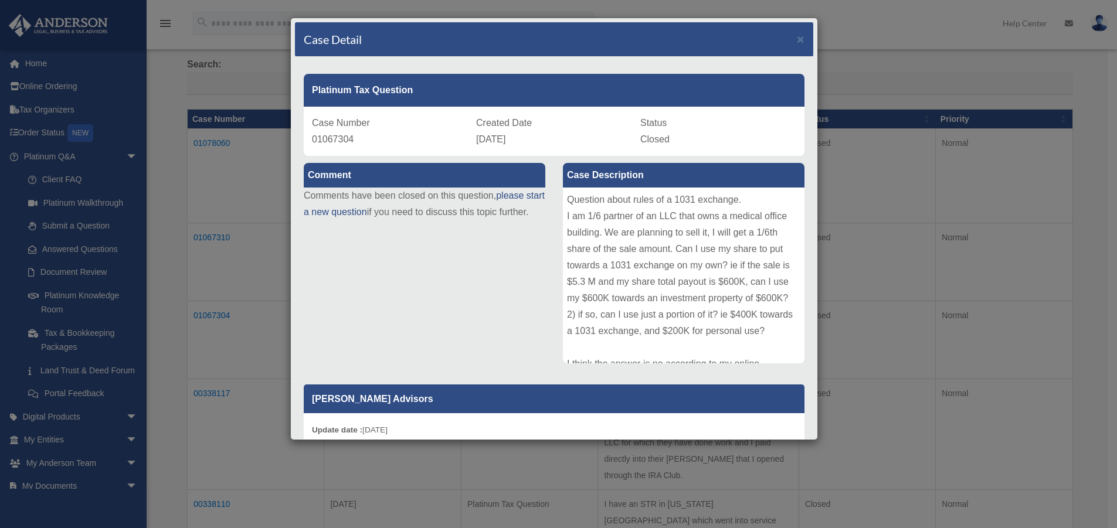 This screenshot has width=1117, height=528. I want to click on label: Comment, so click(424, 175).